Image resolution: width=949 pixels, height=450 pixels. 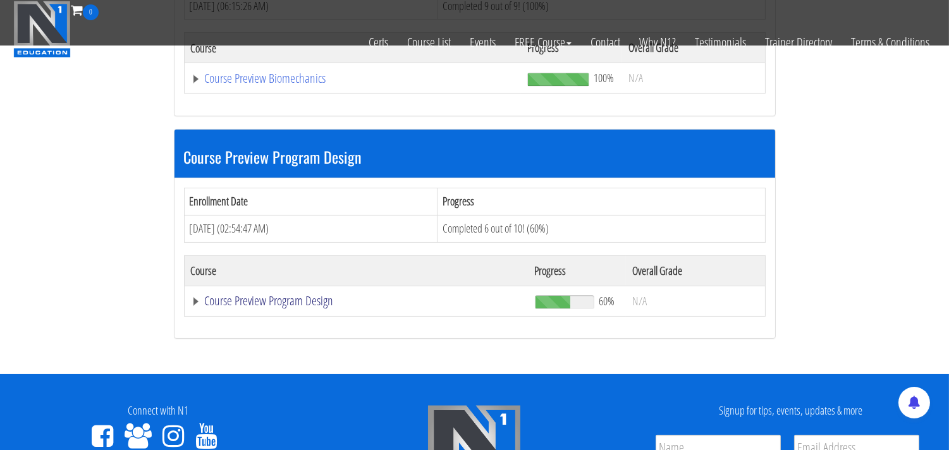 I want to click on th: Course, so click(x=356, y=271).